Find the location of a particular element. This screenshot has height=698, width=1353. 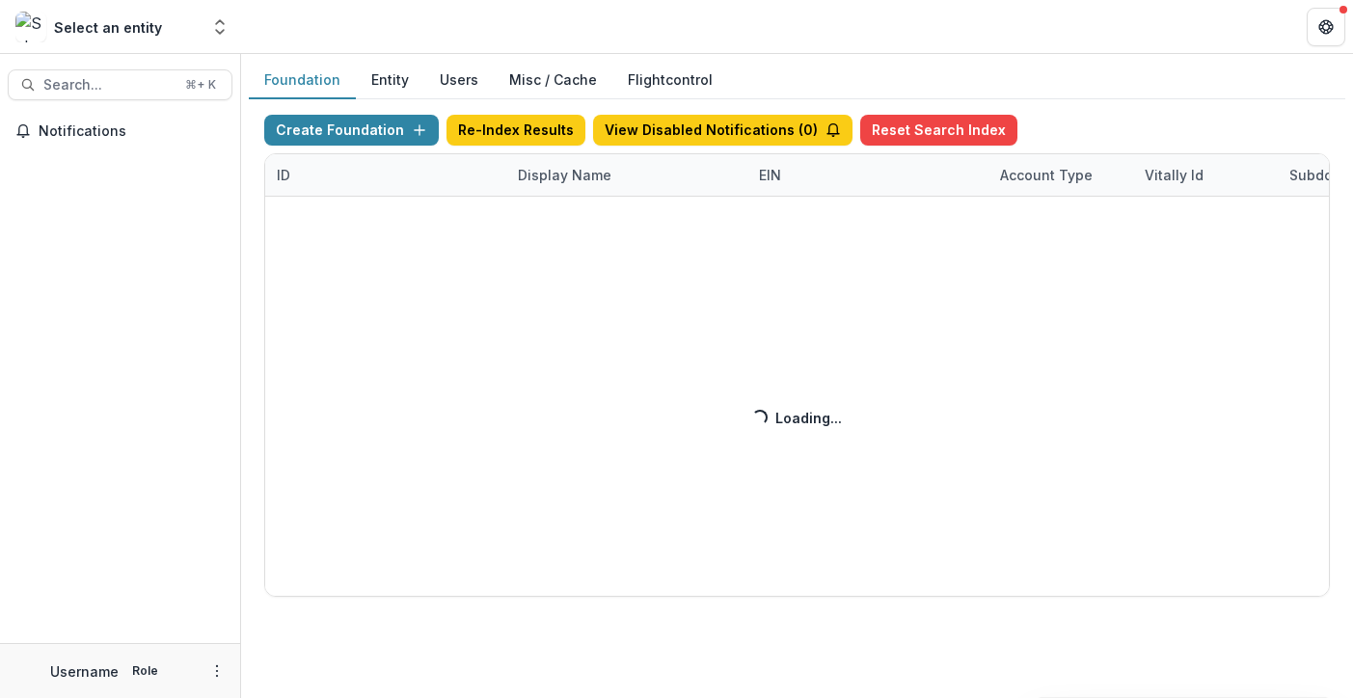

button: Users is located at coordinates (459, 80).